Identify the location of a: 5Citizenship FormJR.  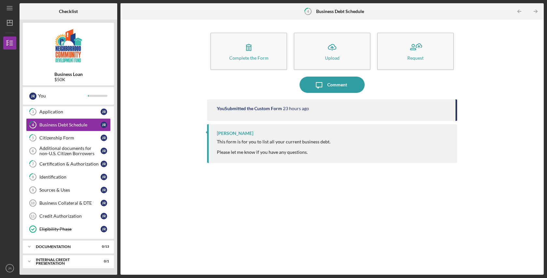
(68, 138).